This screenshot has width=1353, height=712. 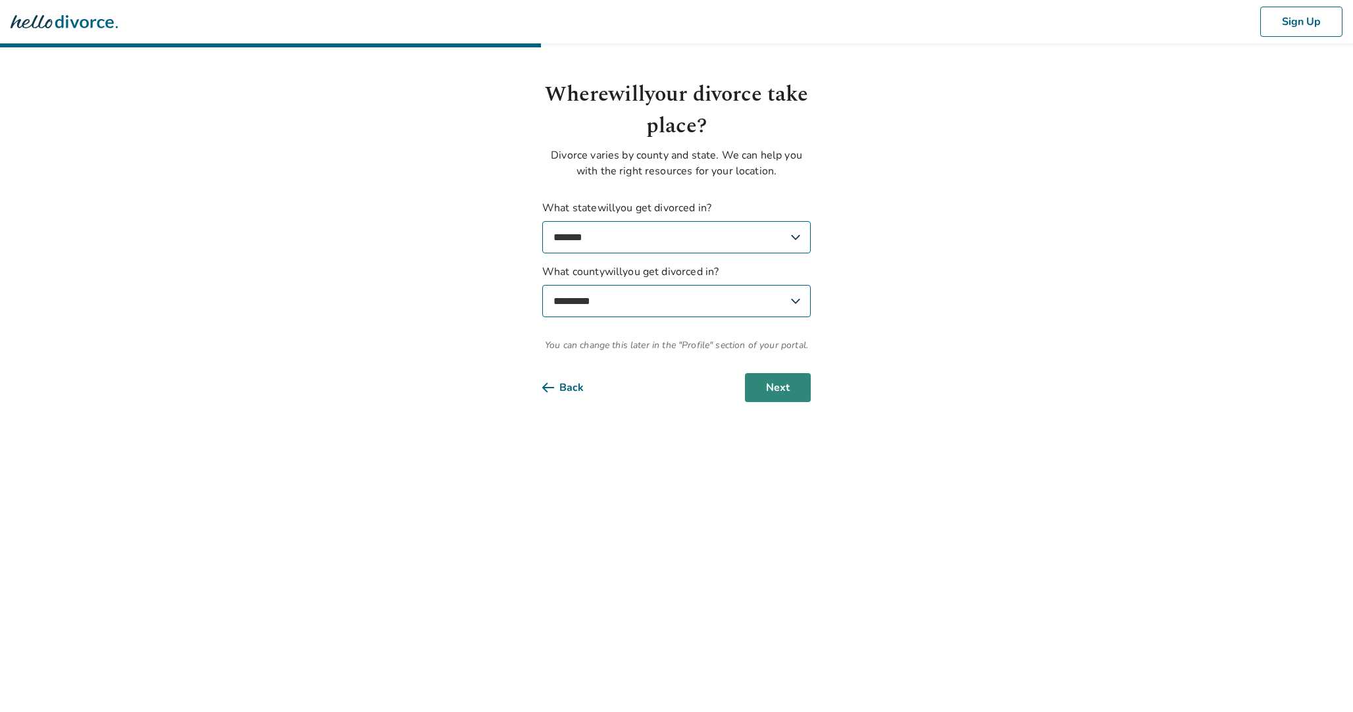 I want to click on h1: Where will your divorce take place?, so click(x=677, y=111).